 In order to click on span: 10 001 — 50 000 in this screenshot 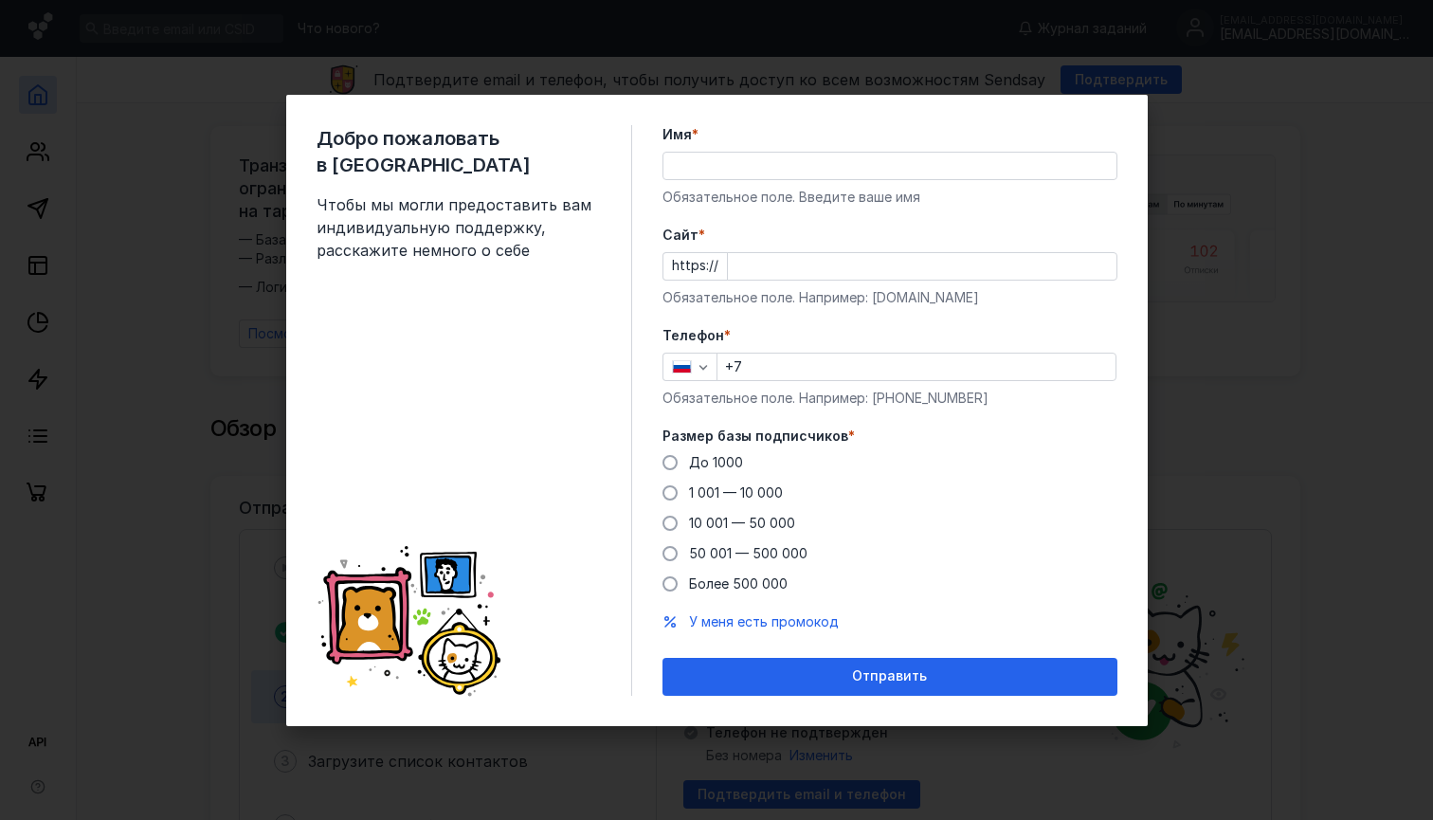, I will do `click(742, 522)`.